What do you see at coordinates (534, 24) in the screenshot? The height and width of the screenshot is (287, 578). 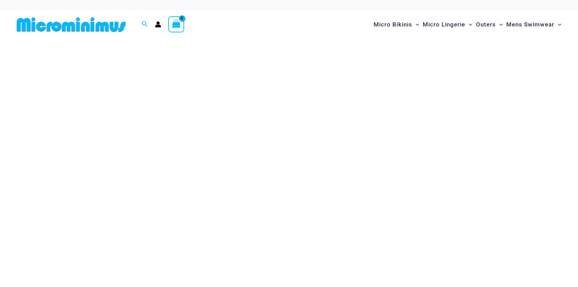 I see `a: Mens SwimwearMenu ToggleMenu Toggle` at bounding box center [534, 24].